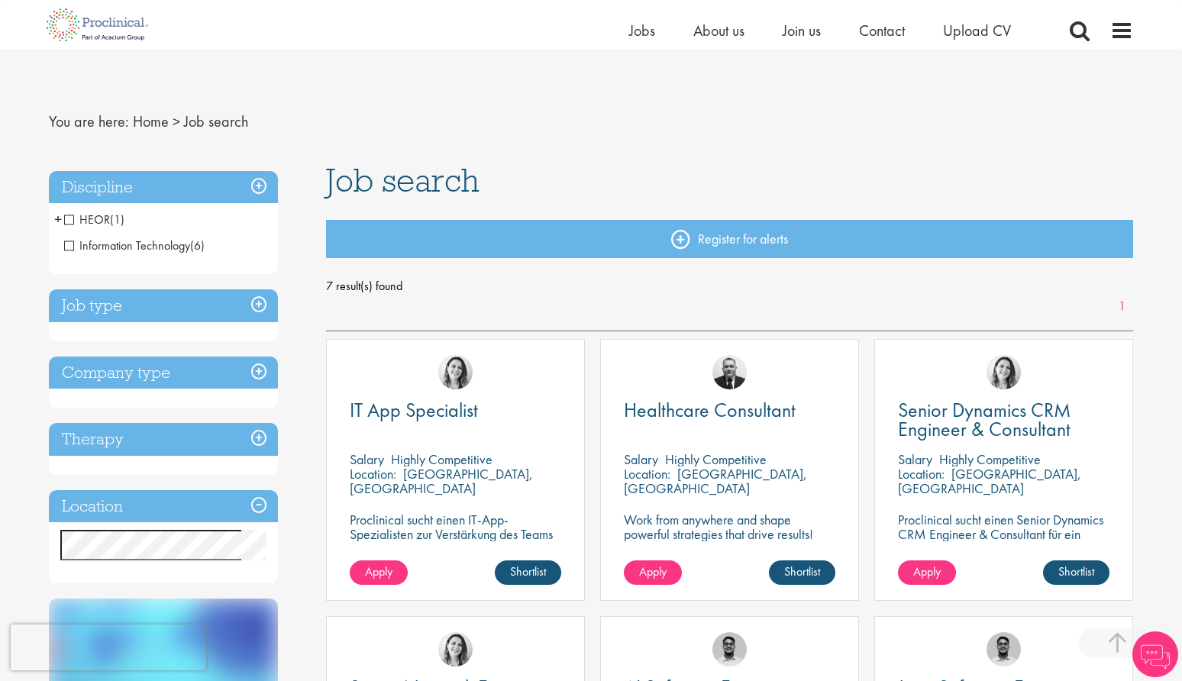 This screenshot has width=1182, height=681. Describe the element at coordinates (89, 121) in the screenshot. I see `span: You are here:` at that location.